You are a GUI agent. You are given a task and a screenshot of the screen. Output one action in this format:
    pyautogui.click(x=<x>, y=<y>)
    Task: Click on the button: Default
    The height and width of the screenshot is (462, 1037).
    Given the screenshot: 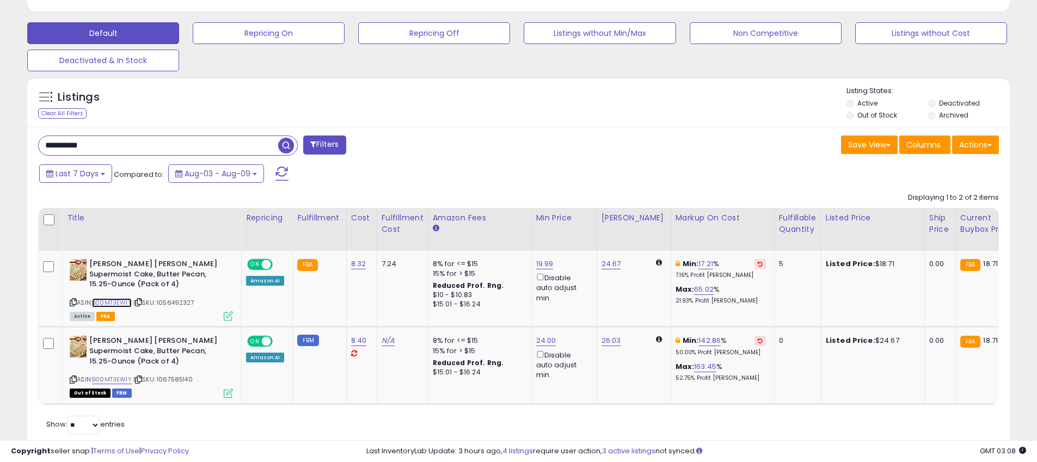 What is the action you would take?
    pyautogui.click(x=103, y=33)
    